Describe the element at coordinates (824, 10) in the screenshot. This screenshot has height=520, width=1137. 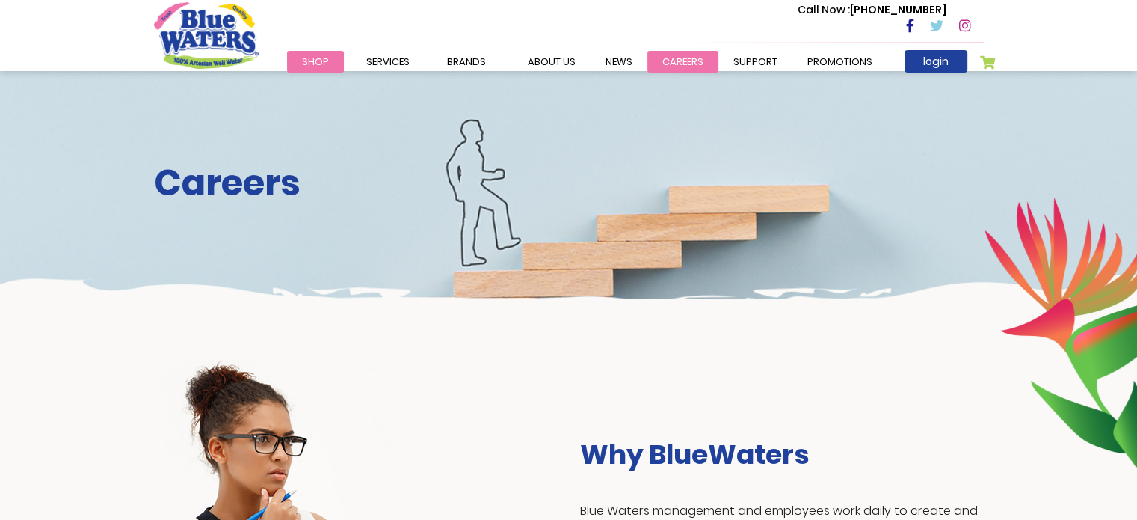
I see `span: Call Now :` at that location.